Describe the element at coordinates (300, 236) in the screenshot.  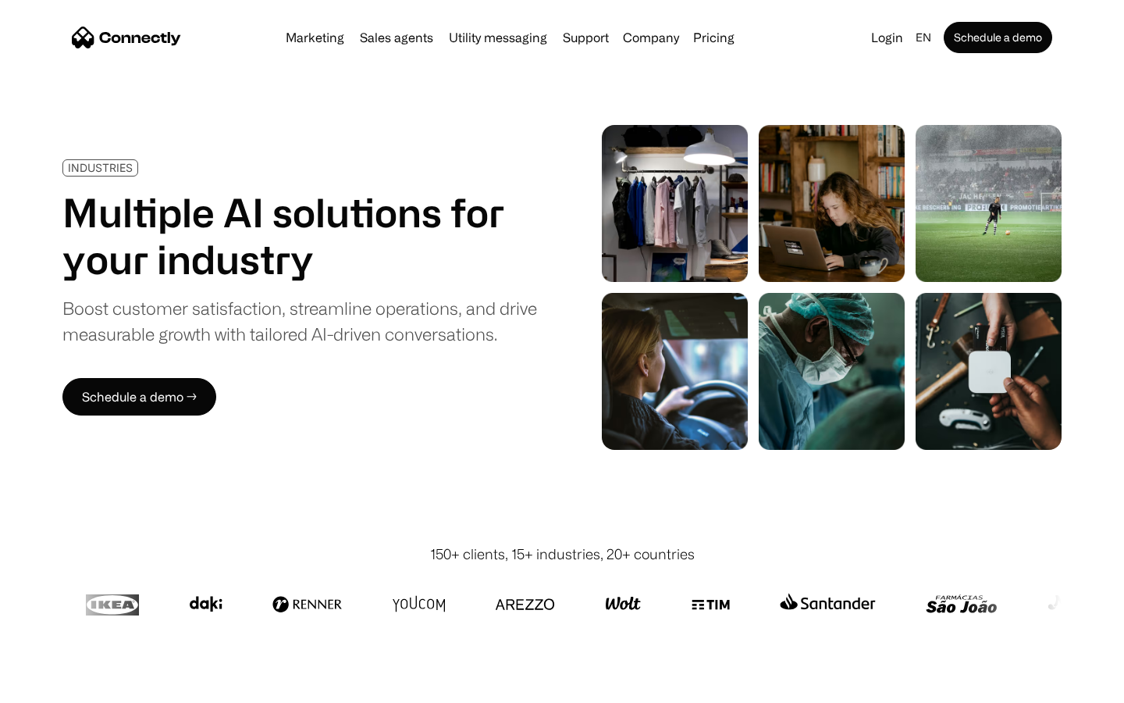
I see `h1: Multiple AI solutions for your industry` at that location.